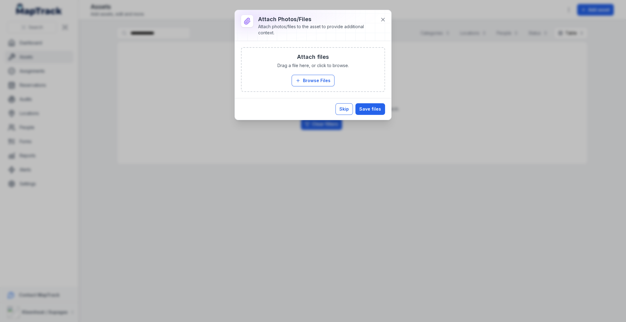  Describe the element at coordinates (317, 30) in the screenshot. I see `div: Attach photos/files to the asset to provide additional context.` at that location.